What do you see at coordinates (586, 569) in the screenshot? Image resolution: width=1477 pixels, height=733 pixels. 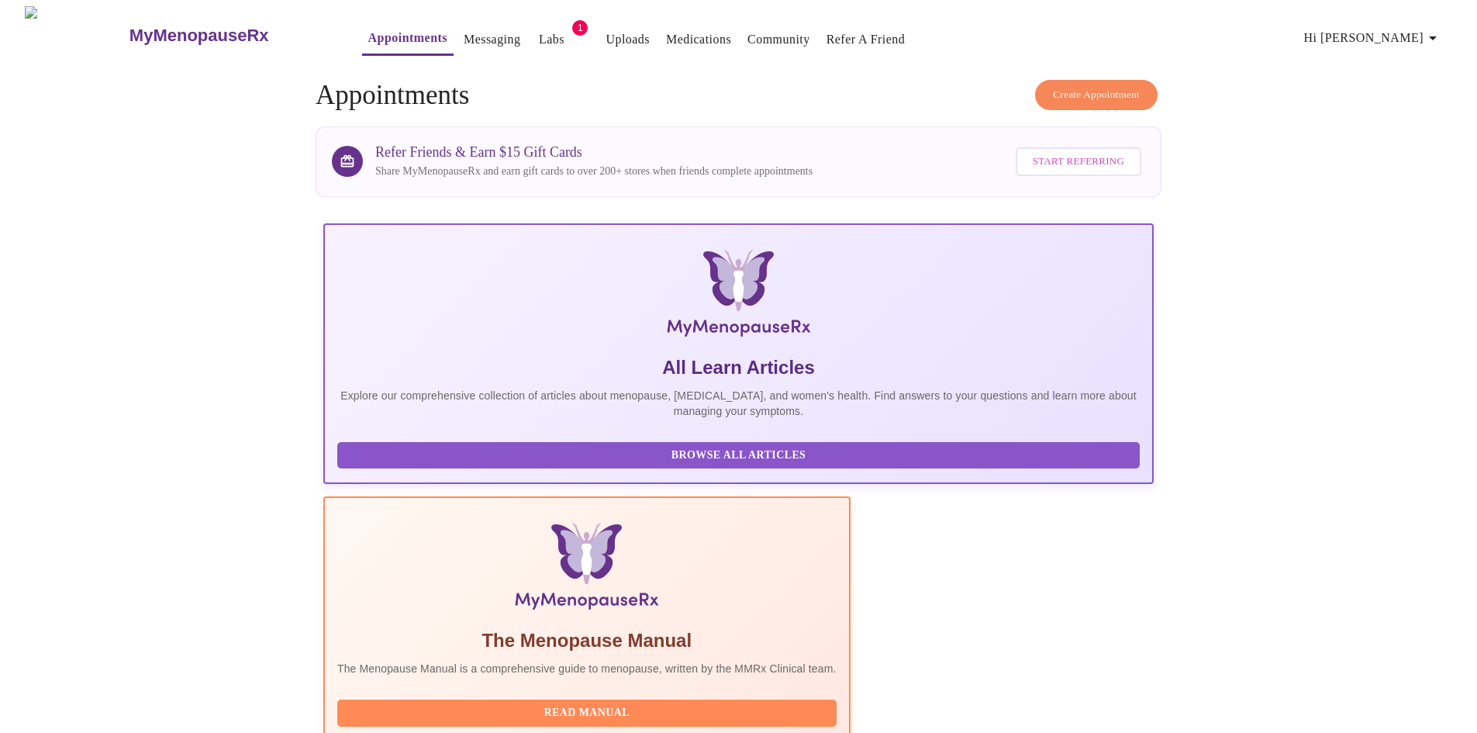 I see `img: Menopause Manual` at bounding box center [586, 569].